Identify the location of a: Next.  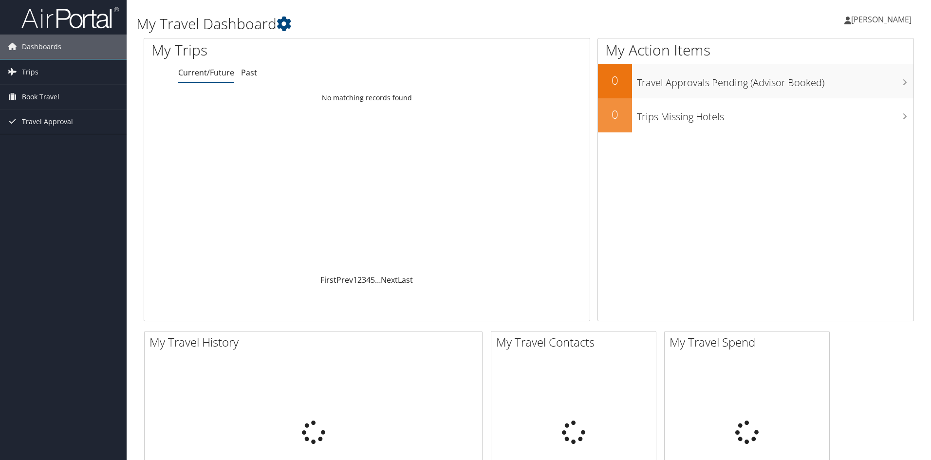
(389, 280).